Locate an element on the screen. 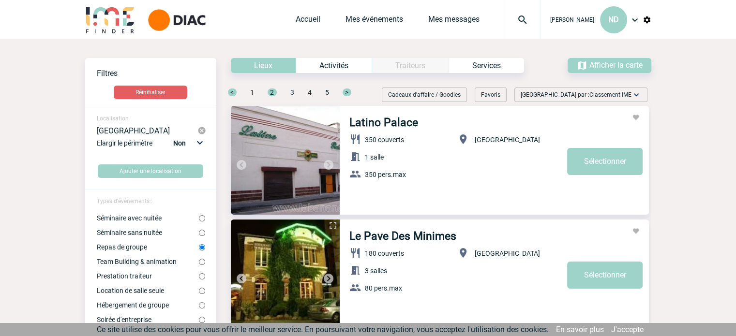 Image resolution: width=736 pixels, height=336 pixels. span: 180 couverts is located at coordinates (384, 254).